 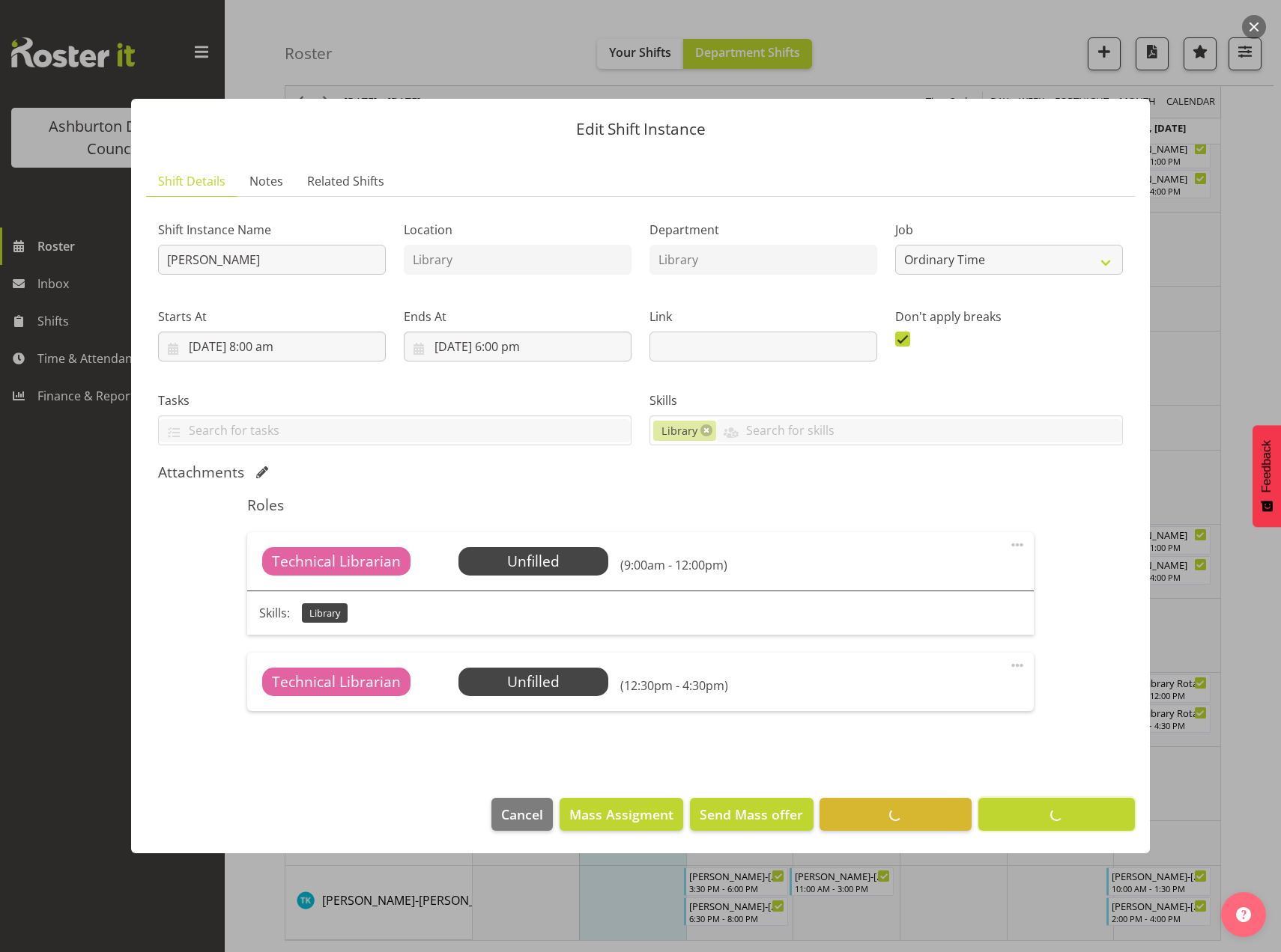 I want to click on span: Shift Details, so click(x=192, y=181).